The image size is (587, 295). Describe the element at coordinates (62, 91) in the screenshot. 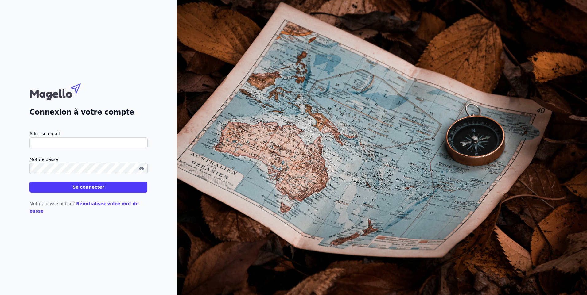

I see `img: Magello` at that location.